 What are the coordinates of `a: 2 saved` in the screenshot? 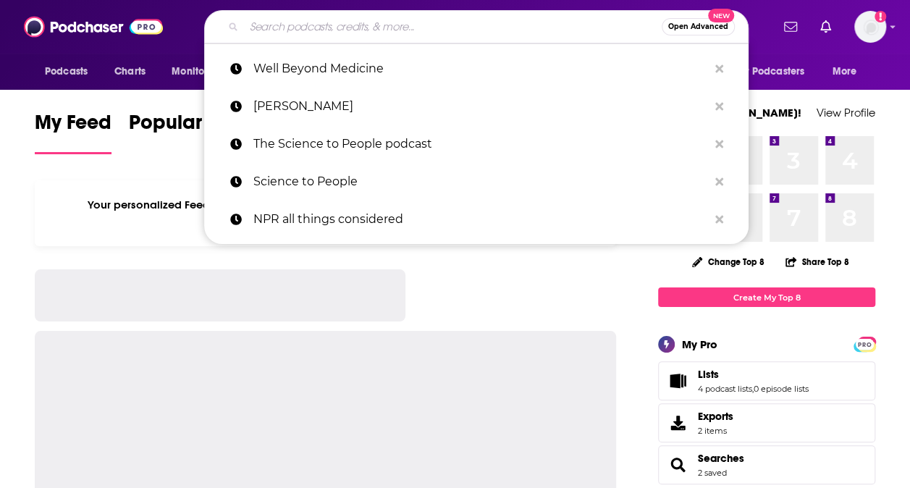 It's located at (713, 473).